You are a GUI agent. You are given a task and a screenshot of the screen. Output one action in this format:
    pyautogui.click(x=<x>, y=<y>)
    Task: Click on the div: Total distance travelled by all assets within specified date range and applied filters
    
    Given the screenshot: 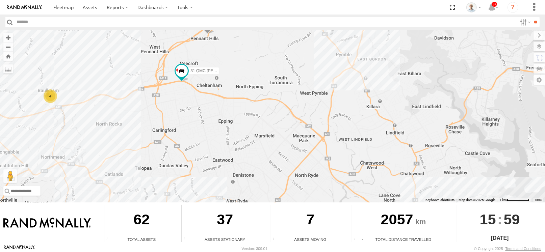 What is the action you would take?
    pyautogui.click(x=357, y=240)
    